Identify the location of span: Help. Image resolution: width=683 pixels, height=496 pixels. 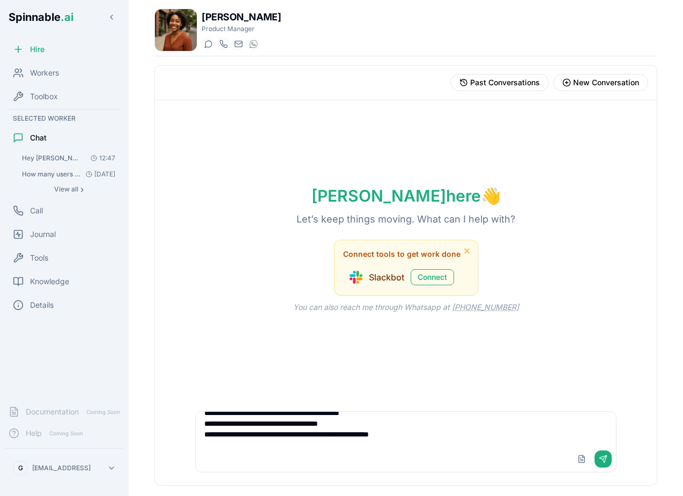
(34, 433).